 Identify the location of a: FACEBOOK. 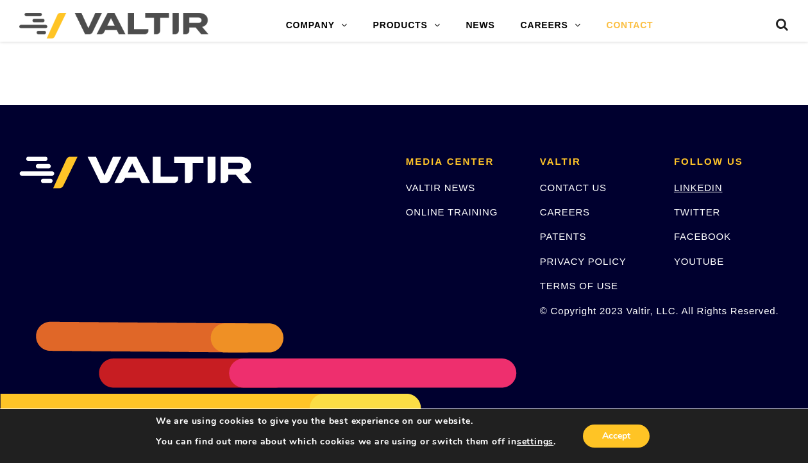
(702, 236).